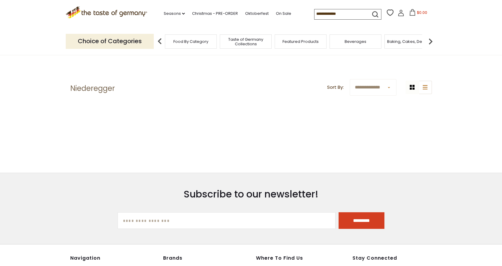  Describe the element at coordinates (356, 41) in the screenshot. I see `a: Beverages` at that location.